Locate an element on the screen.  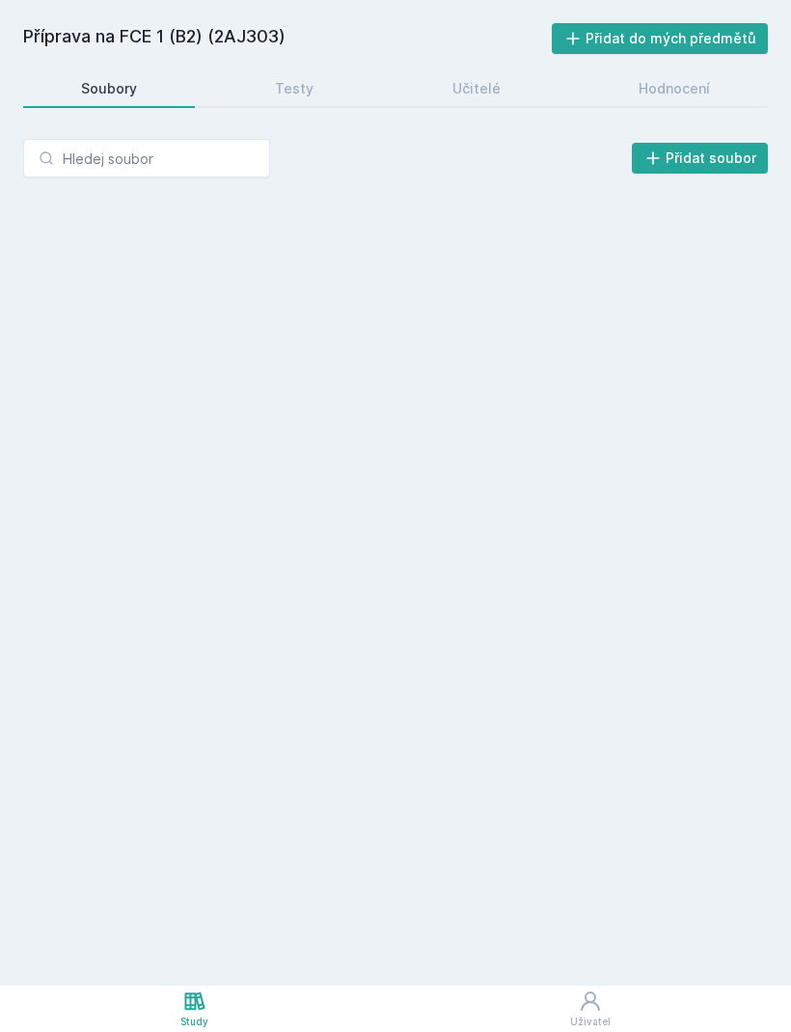
div: Učitelé is located at coordinates (476, 89).